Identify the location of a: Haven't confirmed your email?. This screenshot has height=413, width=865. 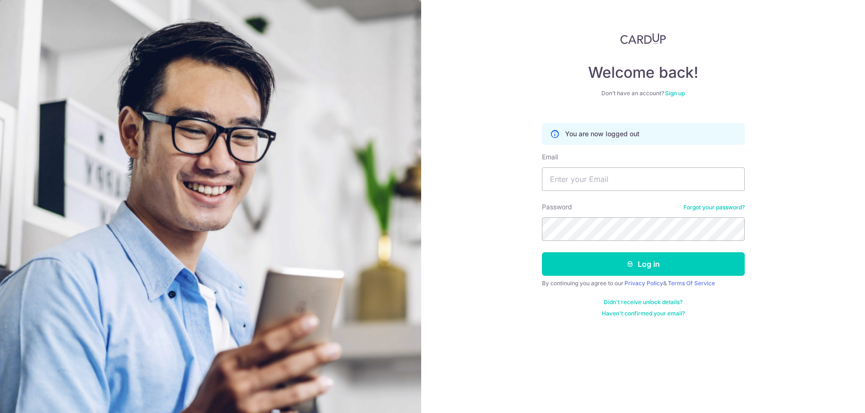
(643, 314).